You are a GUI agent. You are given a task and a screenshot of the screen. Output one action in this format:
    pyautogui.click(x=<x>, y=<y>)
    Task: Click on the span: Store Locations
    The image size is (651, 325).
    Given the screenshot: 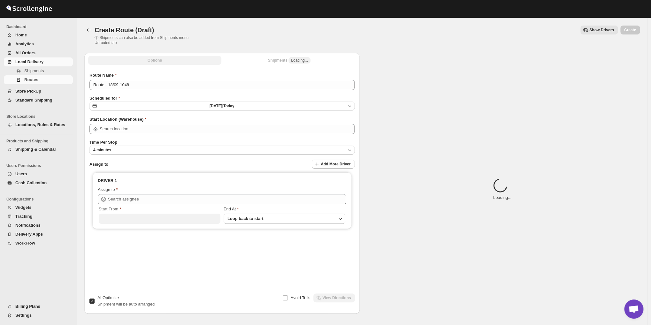 What is the action you would take?
    pyautogui.click(x=40, y=117)
    